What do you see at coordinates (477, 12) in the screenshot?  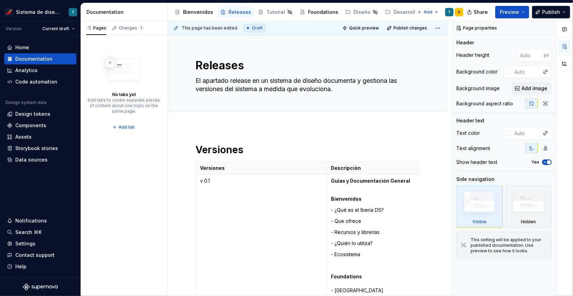 I see `button: Share` at bounding box center [477, 12].